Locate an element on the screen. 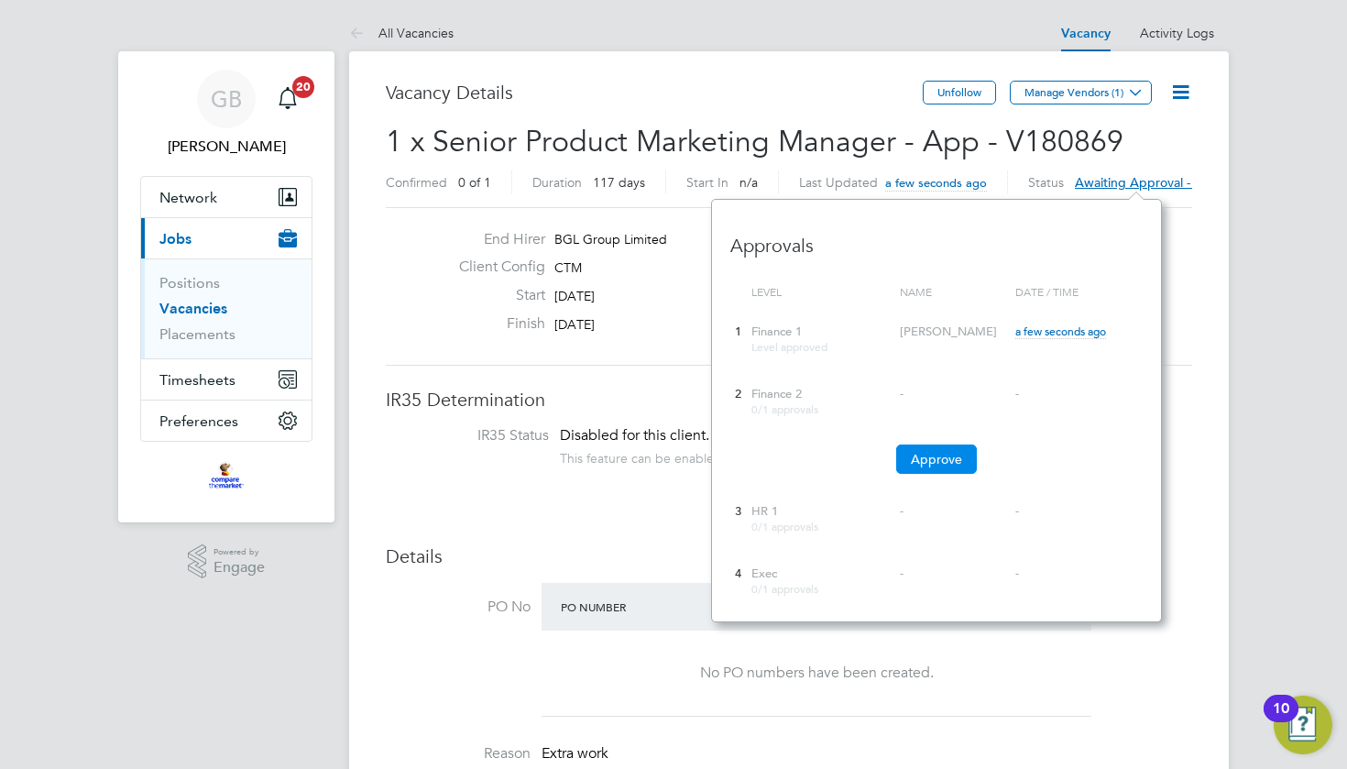  label: Reason is located at coordinates (458, 753).